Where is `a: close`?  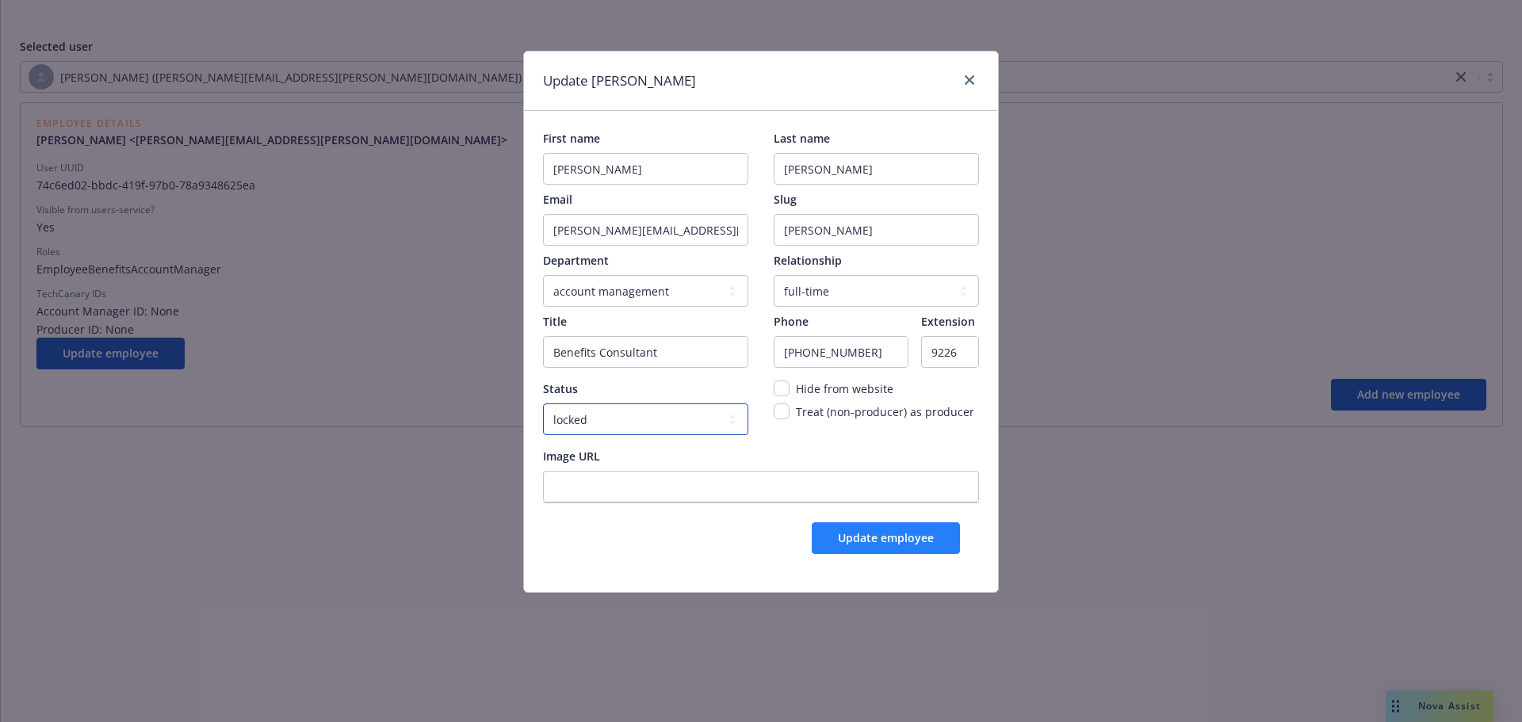 a: close is located at coordinates (970, 80).